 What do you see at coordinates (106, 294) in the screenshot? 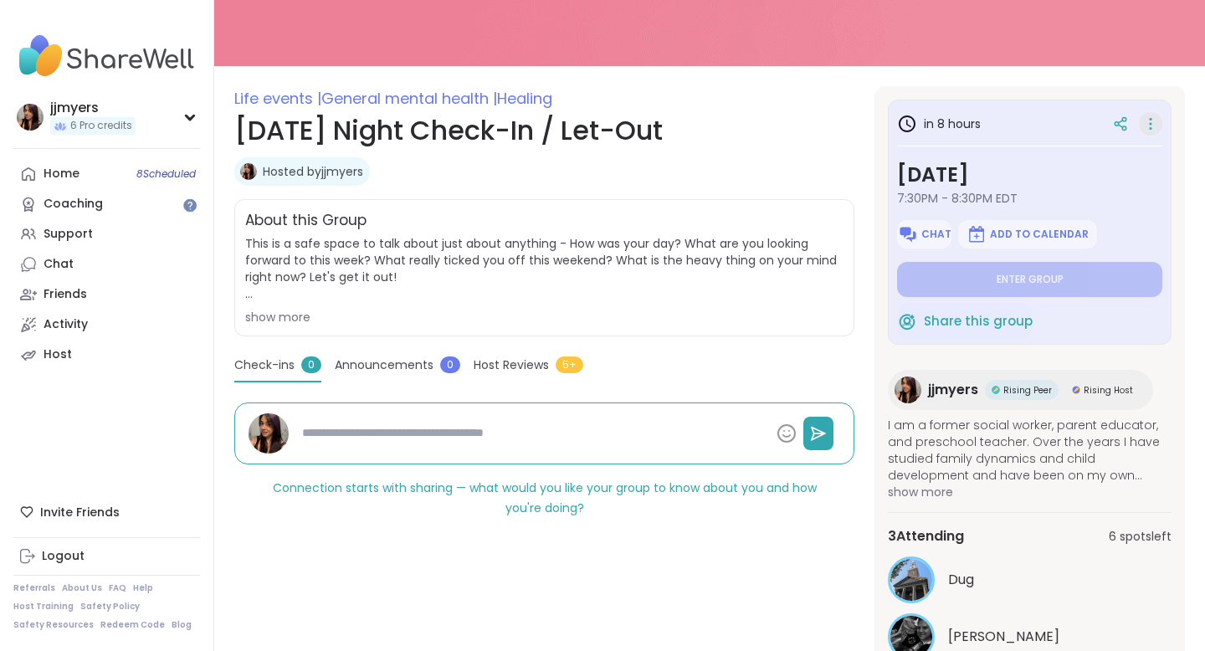
I see `a: Friends` at bounding box center [106, 294].